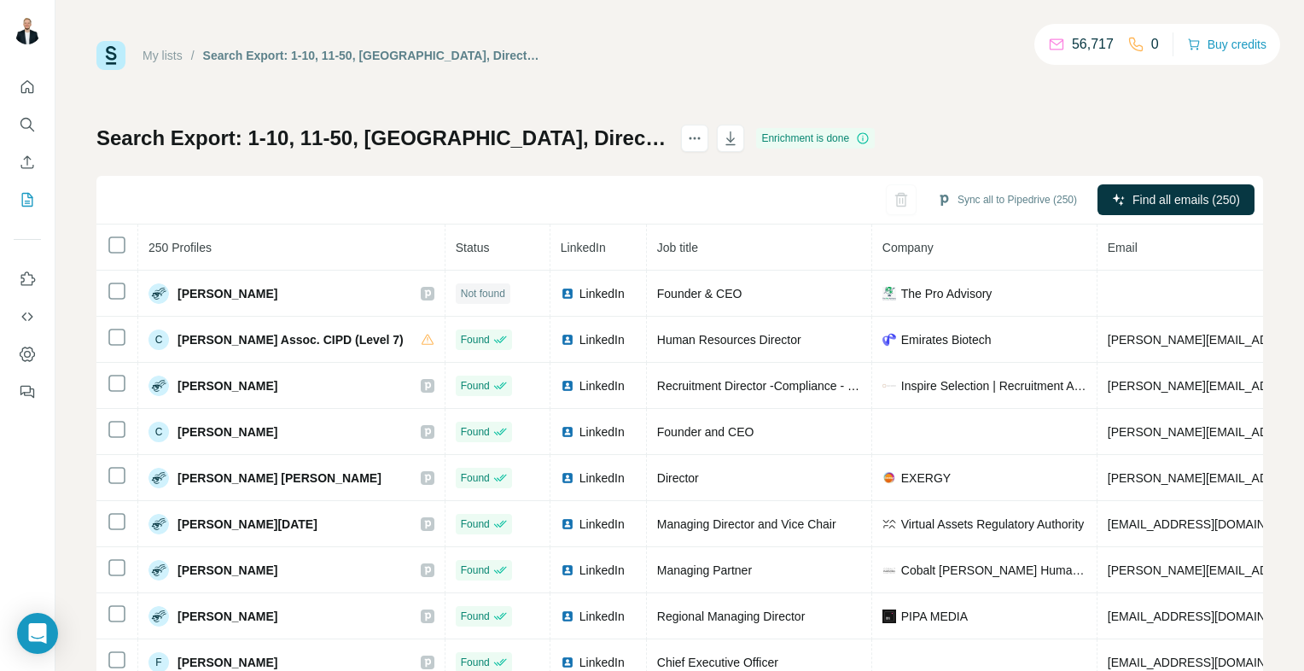 Image resolution: width=1304 pixels, height=671 pixels. What do you see at coordinates (908, 248) in the screenshot?
I see `span: Company` at bounding box center [908, 248].